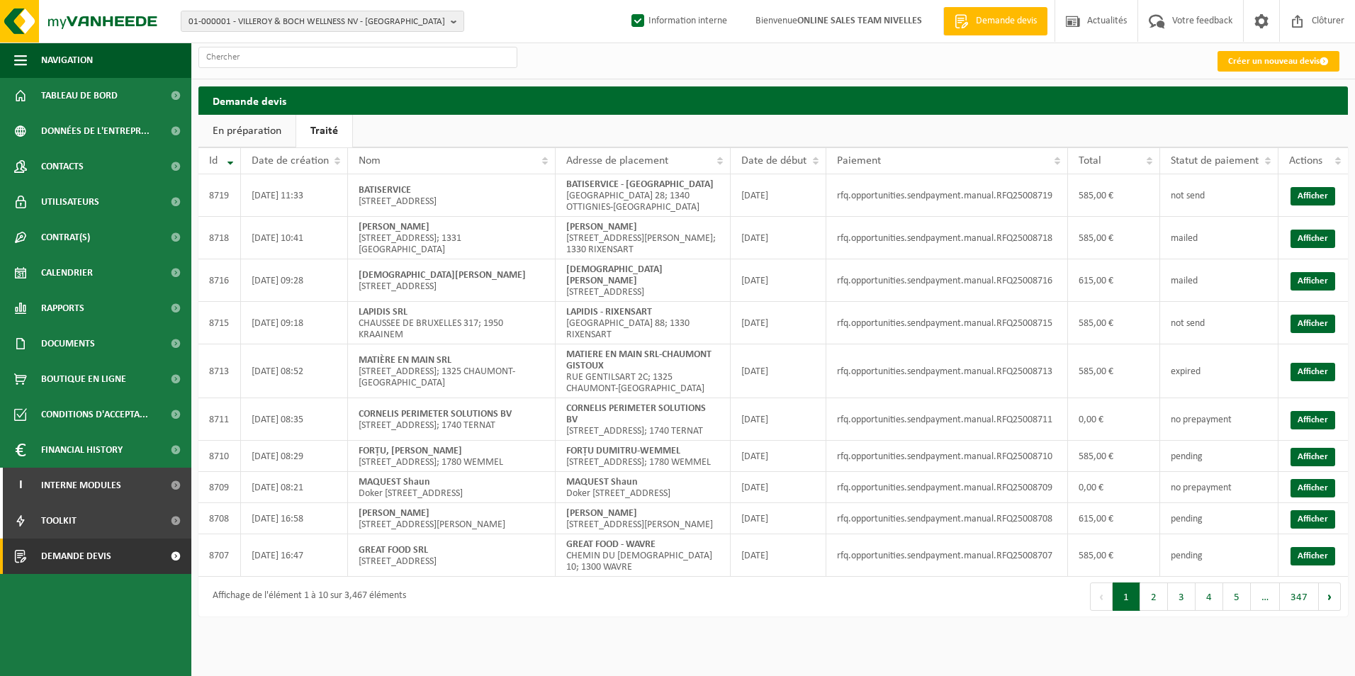 The width and height of the screenshot is (1355, 676). I want to click on span: I, so click(21, 485).